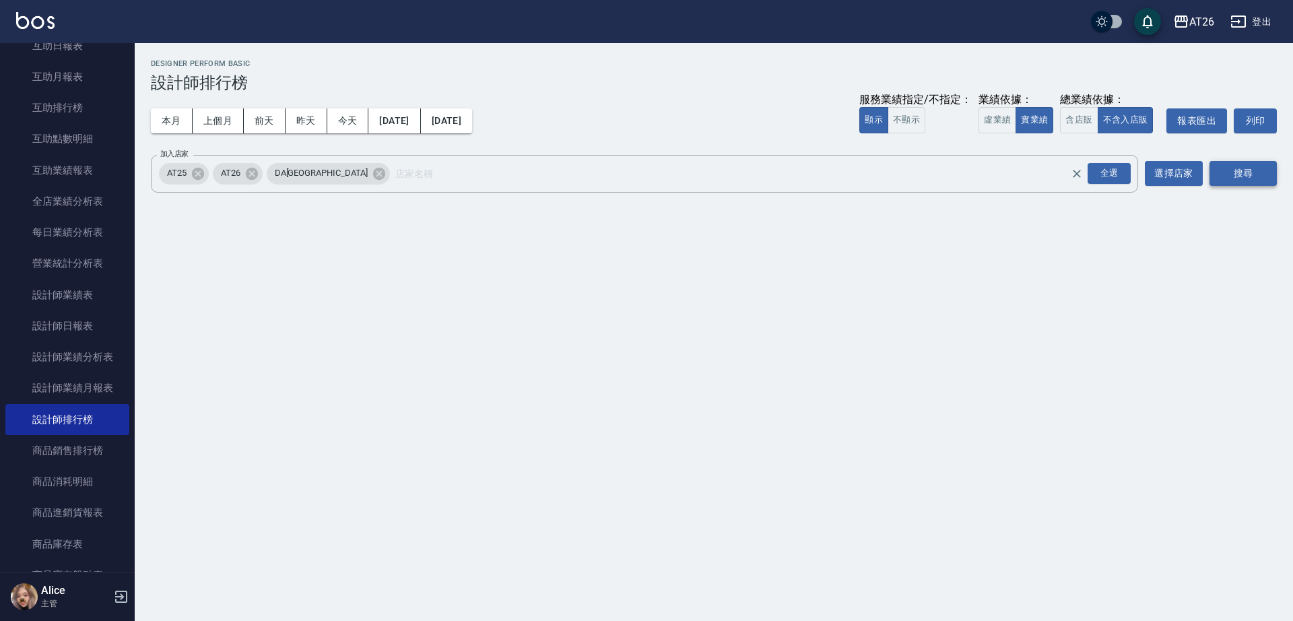 The height and width of the screenshot is (621, 1293). Describe the element at coordinates (873, 120) in the screenshot. I see `button: 顯示` at that location.